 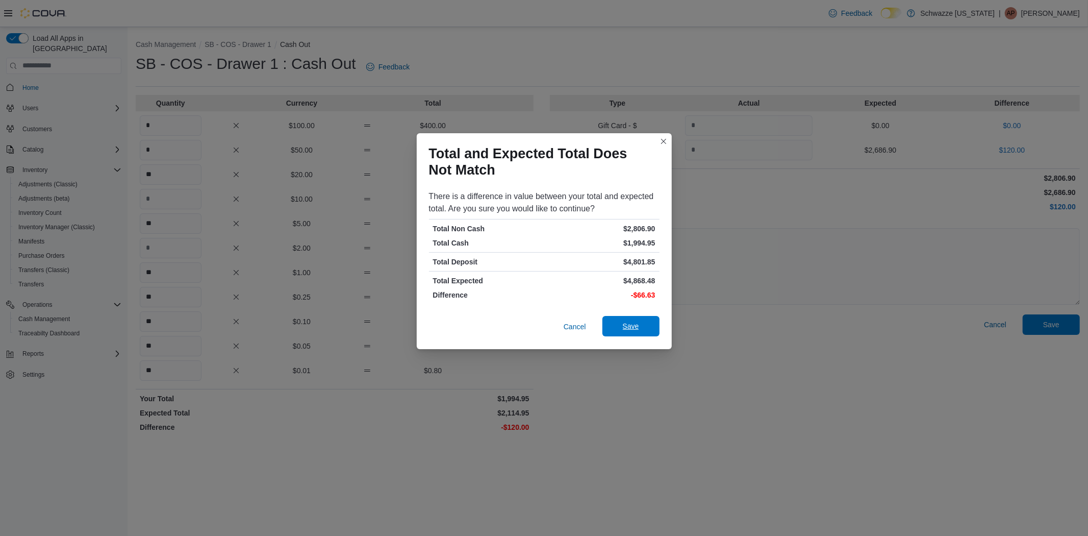 What do you see at coordinates (540, 162) in the screenshot?
I see `h1: Total and Expected Total Does Not Match` at bounding box center [540, 162].